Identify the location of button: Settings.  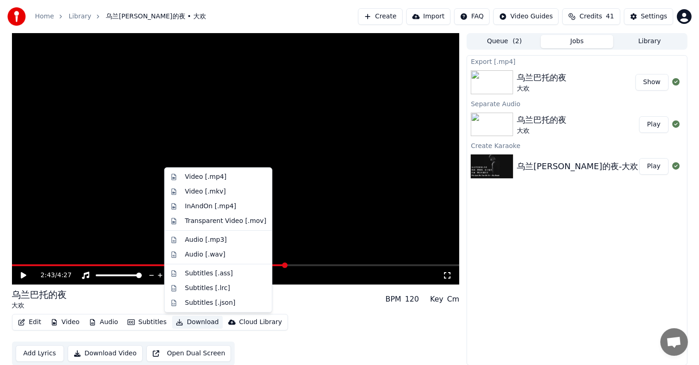
(648, 17).